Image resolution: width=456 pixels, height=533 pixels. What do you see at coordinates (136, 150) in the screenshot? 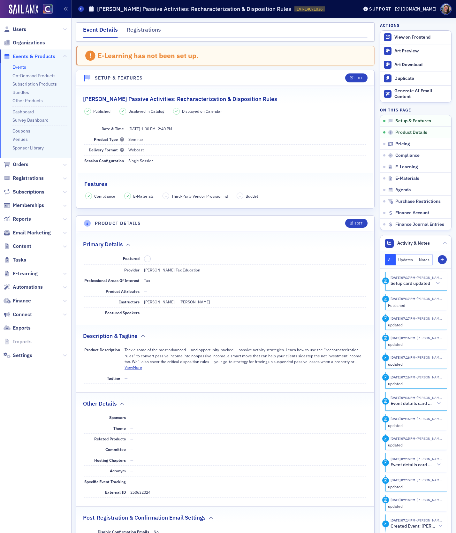
I see `span: Webcast` at bounding box center [136, 150].